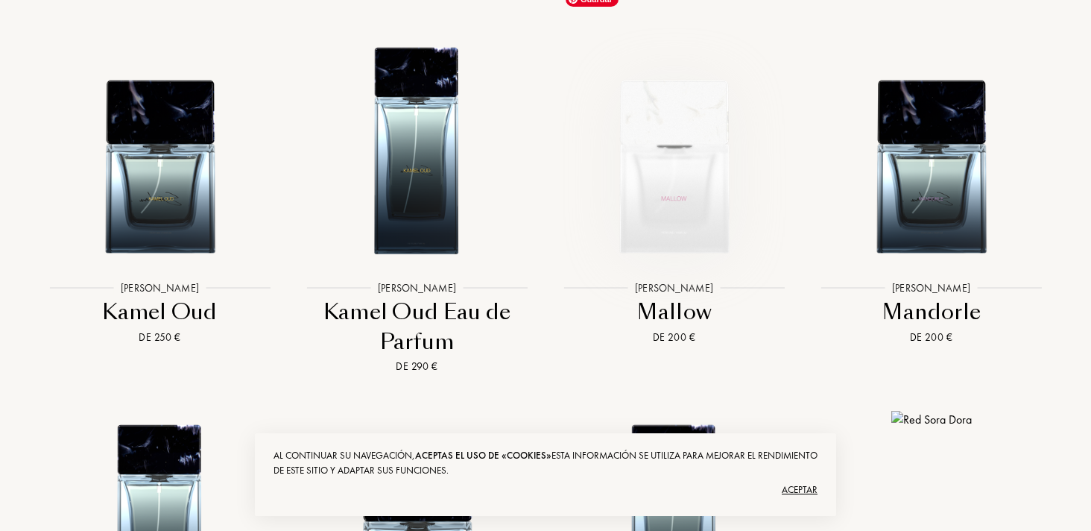 Image resolution: width=1091 pixels, height=531 pixels. What do you see at coordinates (932, 420) in the screenshot?
I see `img: Red Sora Dora` at bounding box center [932, 420].